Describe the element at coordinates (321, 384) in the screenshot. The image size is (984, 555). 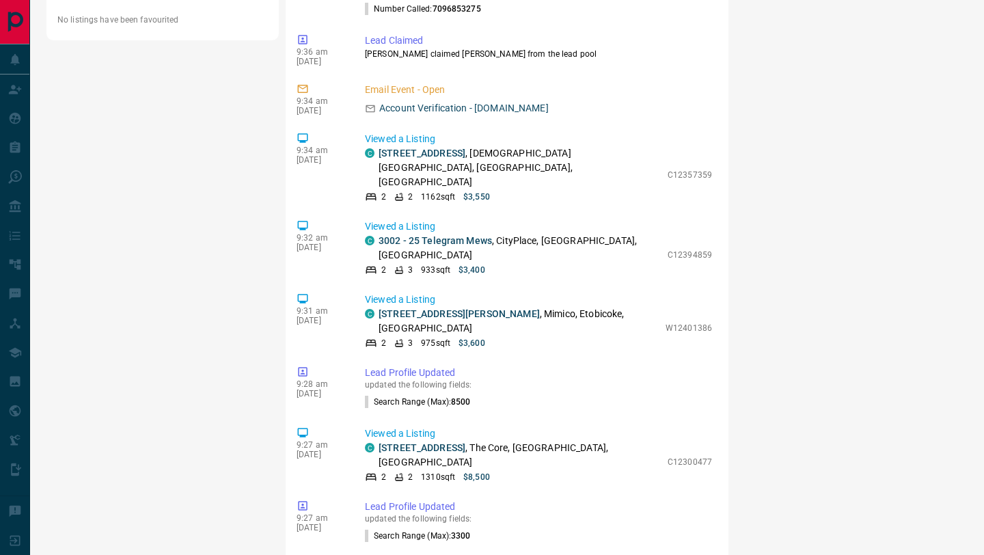
I see `p: 9:28 am` at that location.